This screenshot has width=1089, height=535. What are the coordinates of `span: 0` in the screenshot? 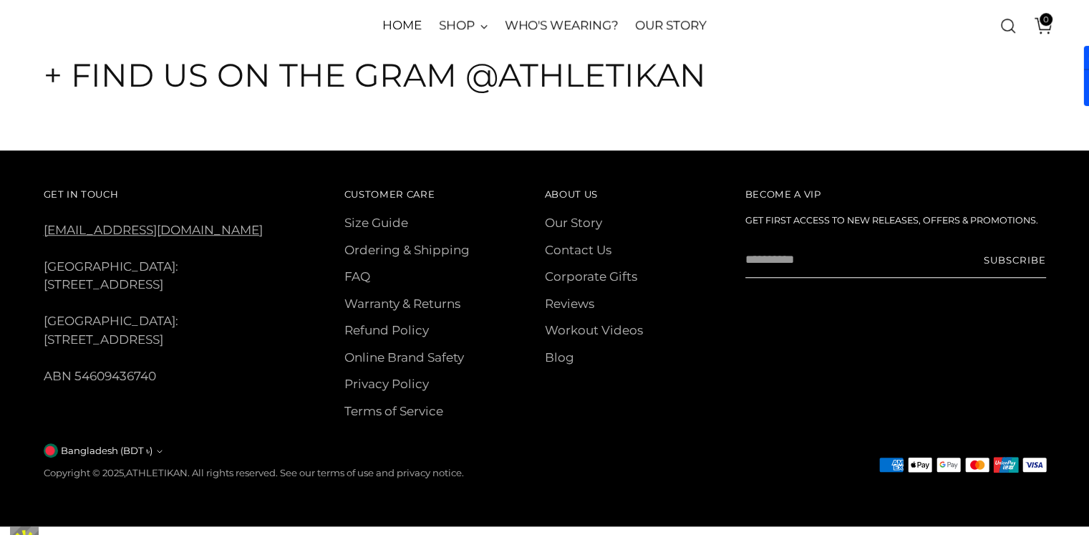 It's located at (1046, 19).